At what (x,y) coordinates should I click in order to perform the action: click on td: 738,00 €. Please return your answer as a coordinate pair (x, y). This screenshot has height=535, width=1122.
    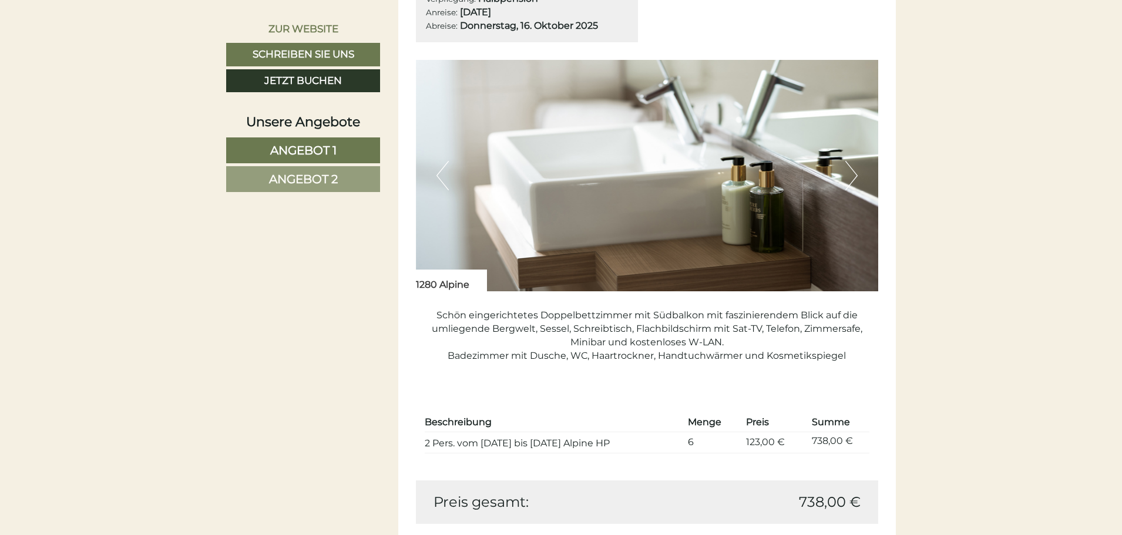
    Looking at the image, I should click on (838, 442).